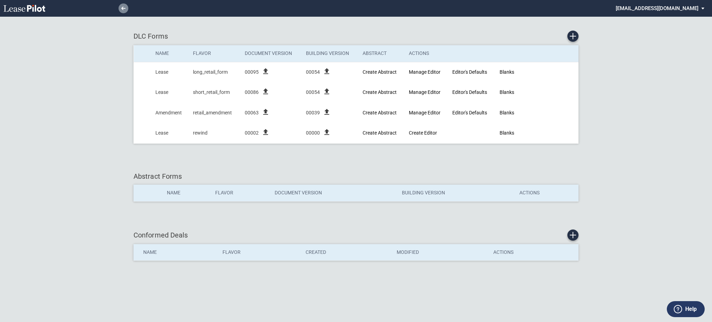 This screenshot has height=322, width=712. I want to click on span: 00095, so click(252, 72).